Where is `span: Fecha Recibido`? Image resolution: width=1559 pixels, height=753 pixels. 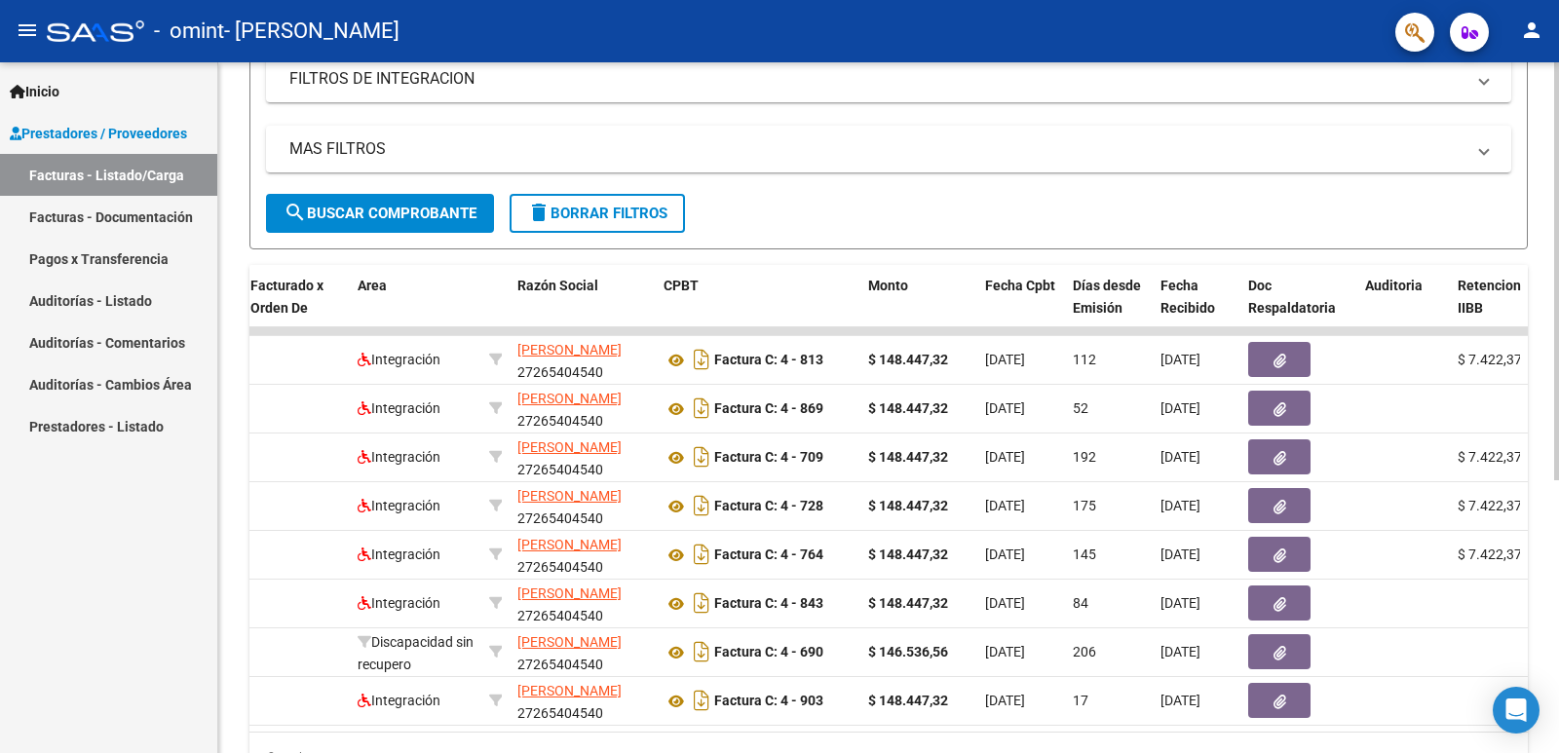
span: Fecha Recibido is located at coordinates (1188, 296).